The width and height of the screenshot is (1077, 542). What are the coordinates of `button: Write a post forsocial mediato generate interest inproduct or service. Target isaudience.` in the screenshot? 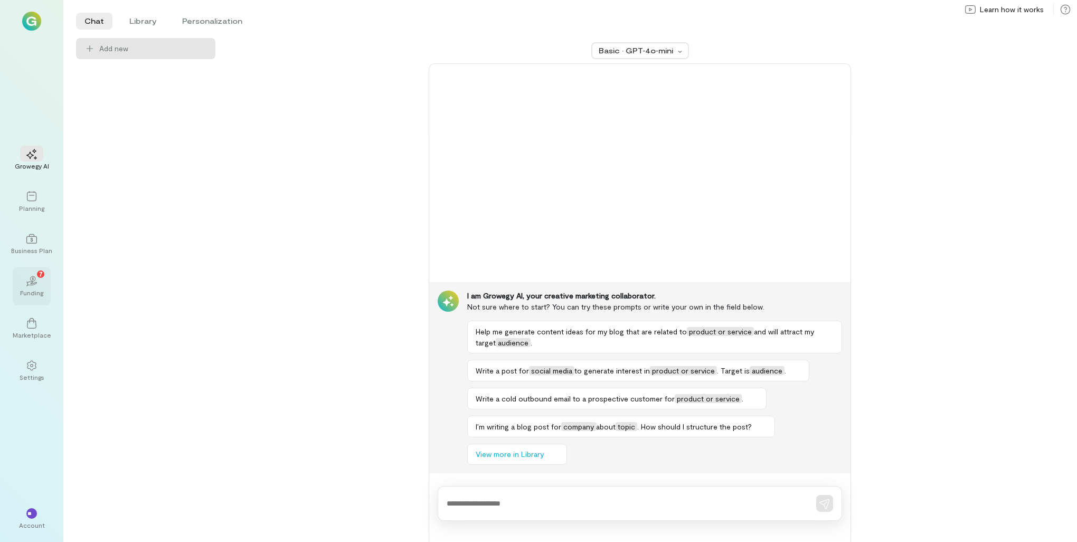 It's located at (638, 370).